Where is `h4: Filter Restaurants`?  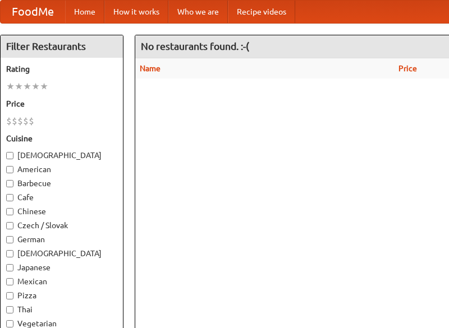
h4: Filter Restaurants is located at coordinates (62, 47).